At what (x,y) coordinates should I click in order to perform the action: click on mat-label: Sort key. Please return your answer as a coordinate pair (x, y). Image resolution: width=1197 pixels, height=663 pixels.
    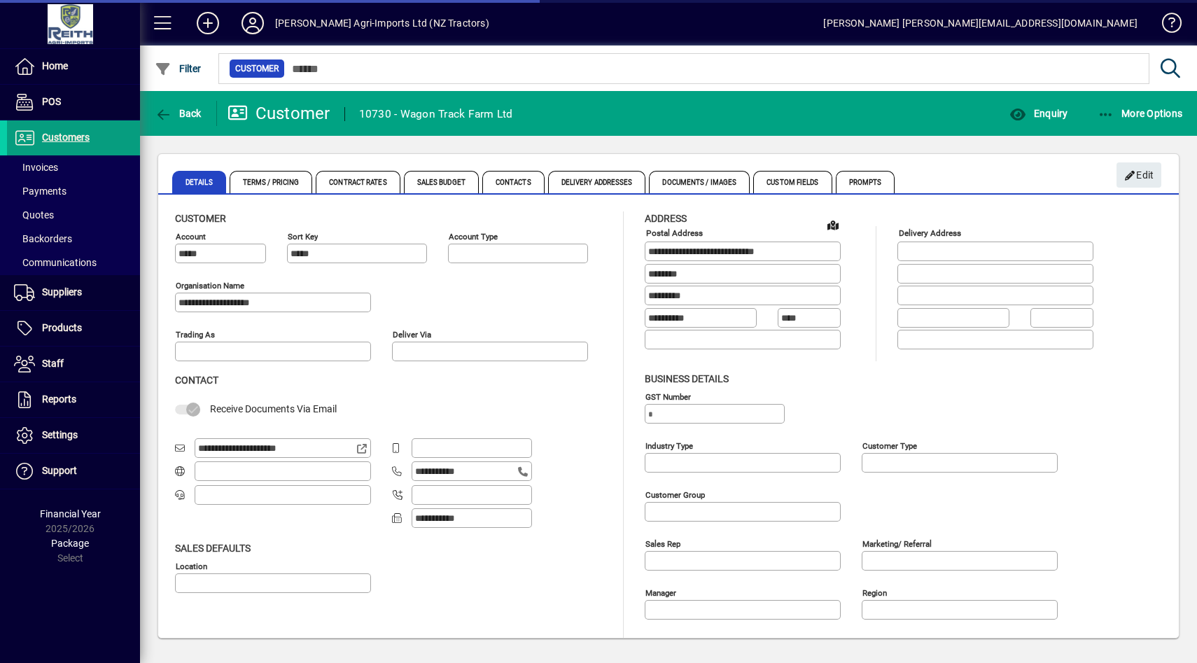
    Looking at the image, I should click on (302, 237).